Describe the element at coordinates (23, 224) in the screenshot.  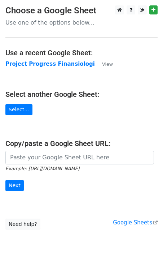
I see `a: Need help?` at that location.